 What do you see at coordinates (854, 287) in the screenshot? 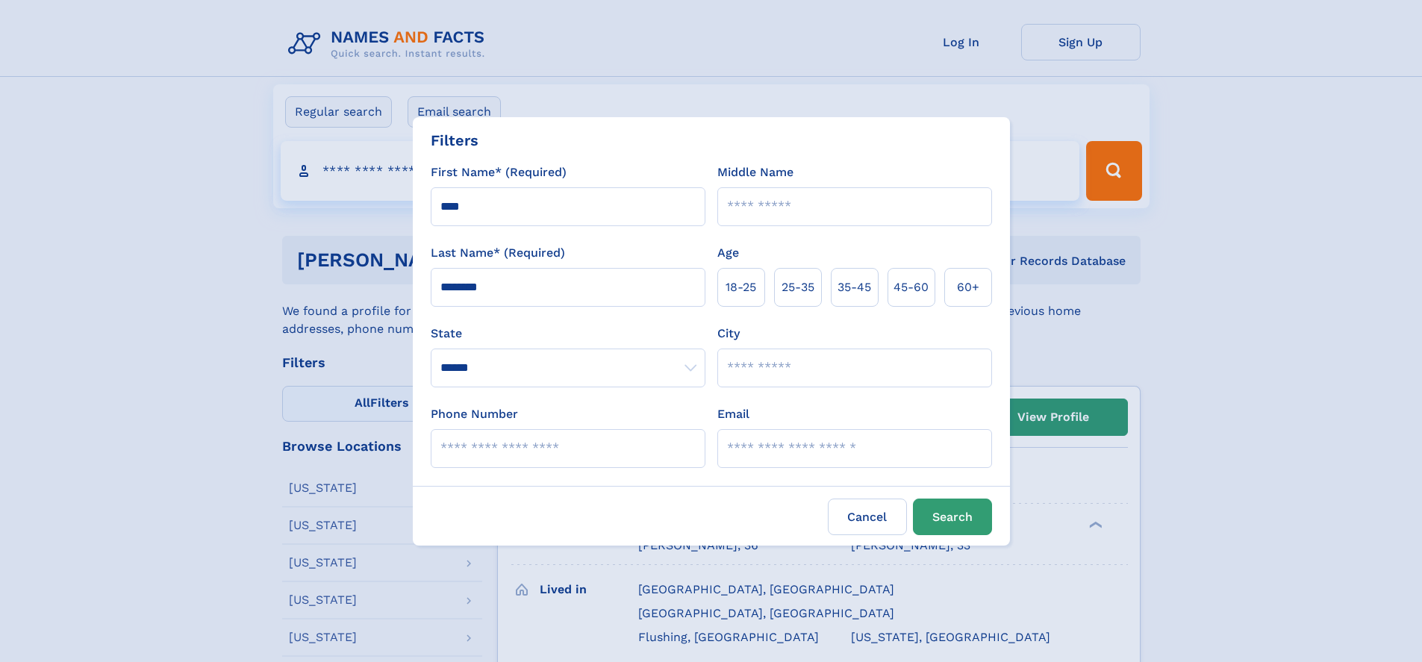
I see `span: 35‑45` at bounding box center [854, 287].